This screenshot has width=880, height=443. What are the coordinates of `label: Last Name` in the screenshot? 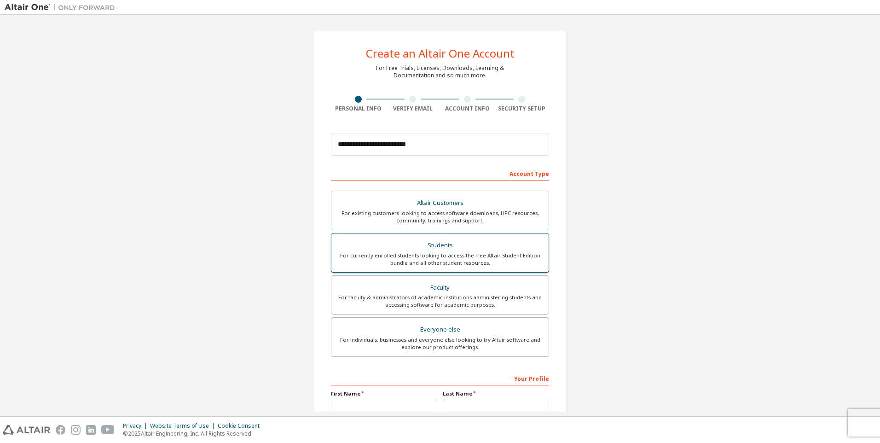 It's located at (495, 393).